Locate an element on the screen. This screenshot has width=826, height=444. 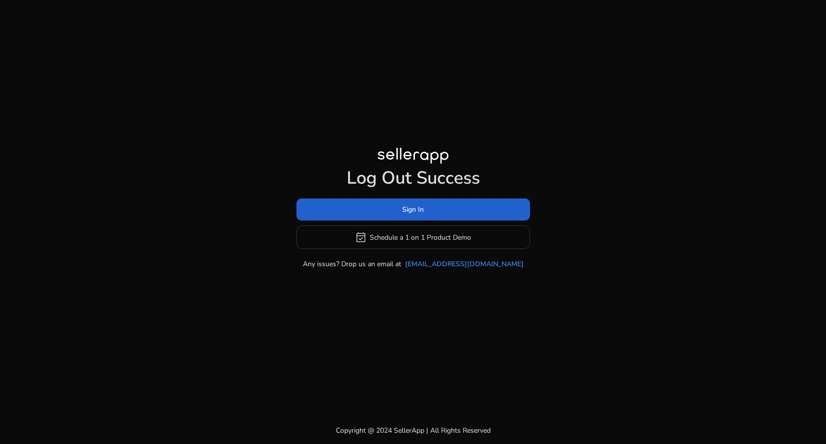
button: event_availableSchedule a 1 on 1 Product Demo is located at coordinates (413, 237).